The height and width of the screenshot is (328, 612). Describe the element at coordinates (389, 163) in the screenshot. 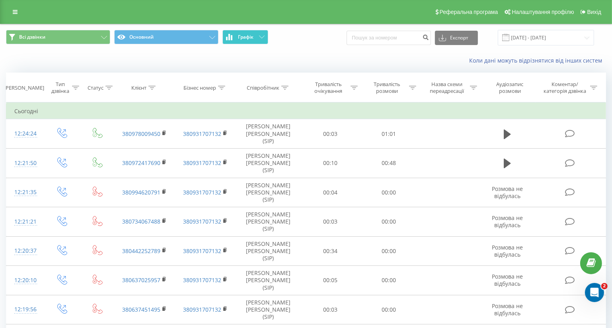

I see `td: 00:48` at that location.